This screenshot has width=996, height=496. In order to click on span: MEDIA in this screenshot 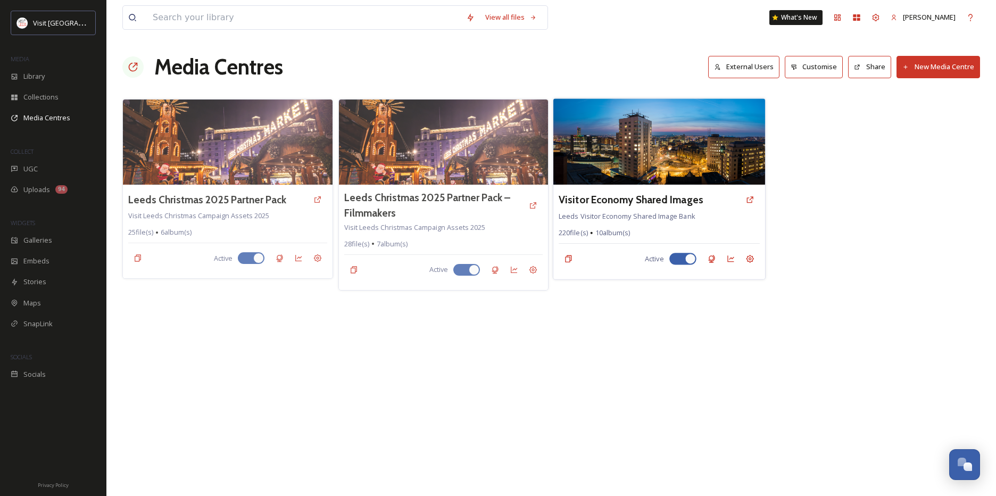, I will do `click(20, 59)`.